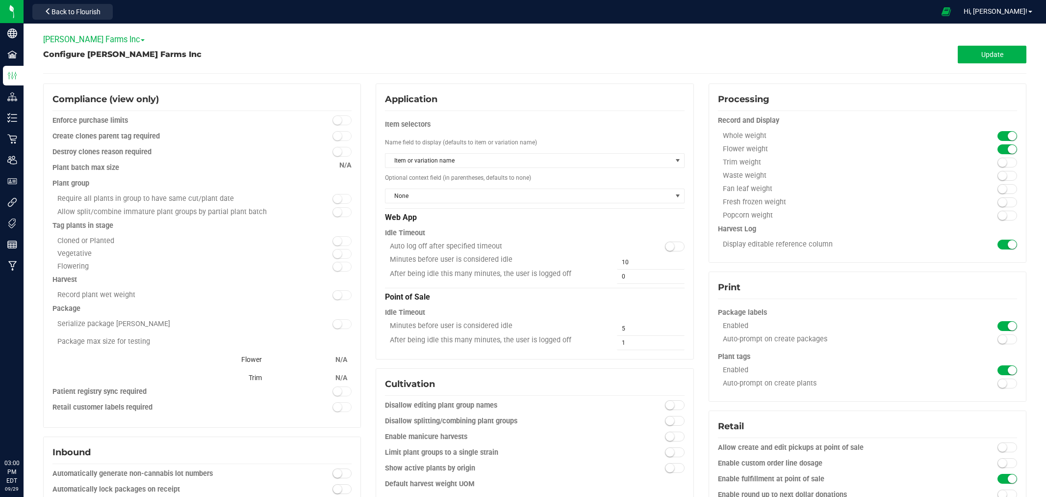  Describe the element at coordinates (651, 342) in the screenshot. I see `input: 1` at that location.